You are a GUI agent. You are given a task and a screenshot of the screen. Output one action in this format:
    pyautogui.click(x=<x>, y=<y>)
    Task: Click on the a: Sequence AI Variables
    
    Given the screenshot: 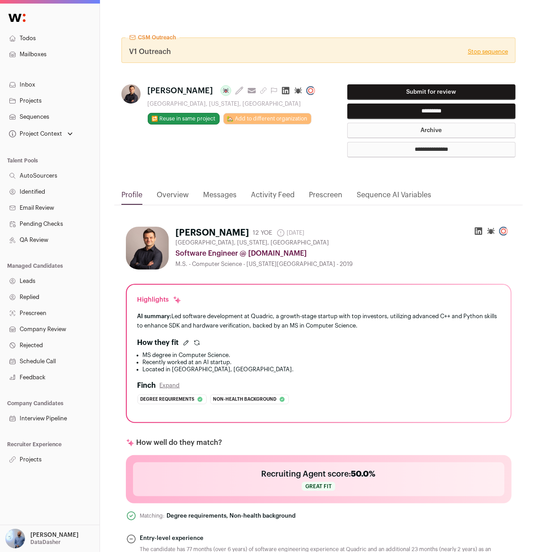 What is the action you would take?
    pyautogui.click(x=394, y=197)
    